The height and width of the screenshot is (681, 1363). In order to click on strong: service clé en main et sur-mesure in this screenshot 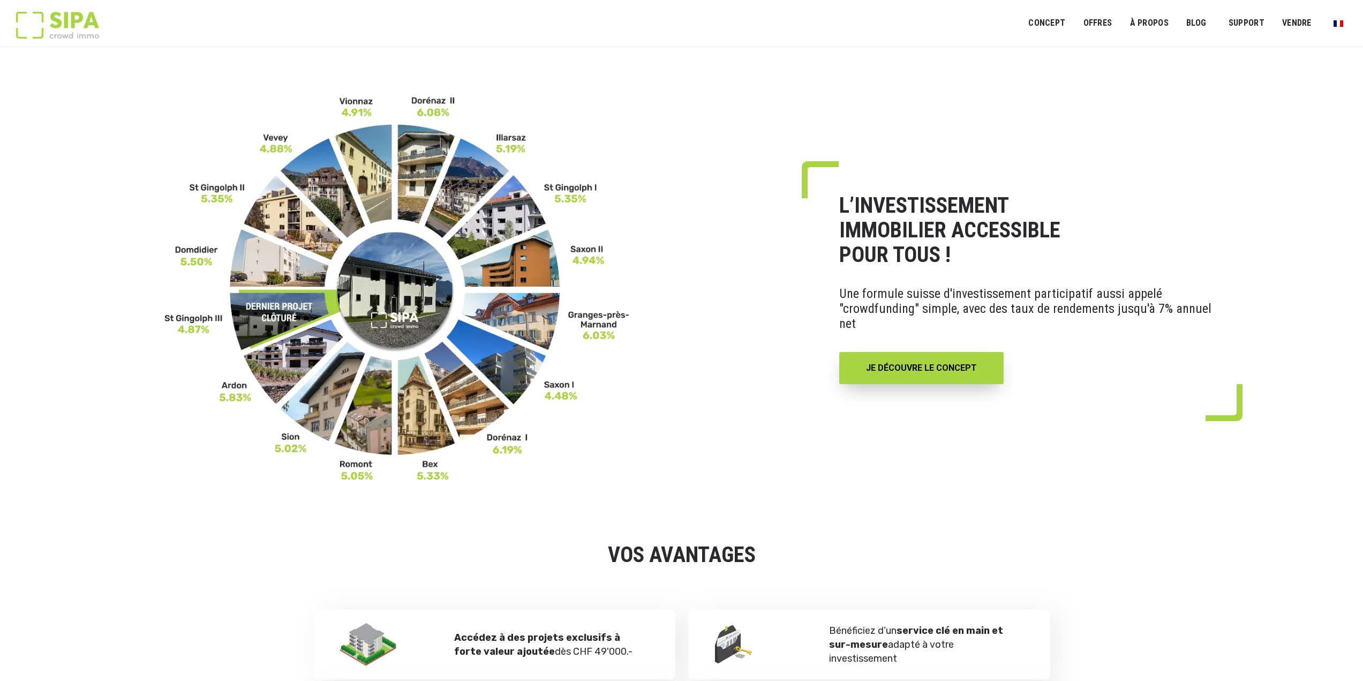, I will do `click(916, 637)`.